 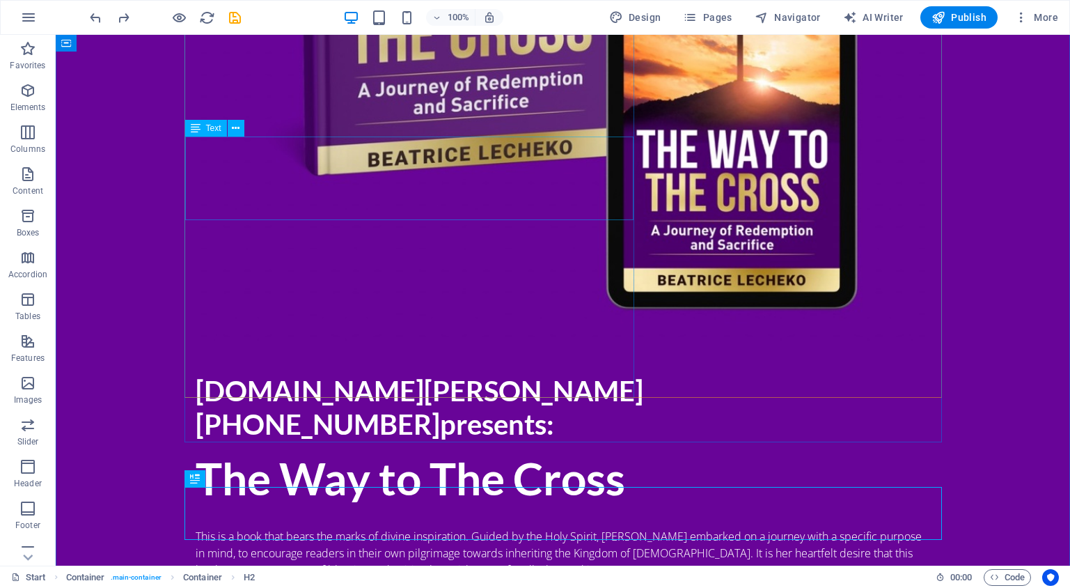 I want to click on span: Pages, so click(x=708, y=17).